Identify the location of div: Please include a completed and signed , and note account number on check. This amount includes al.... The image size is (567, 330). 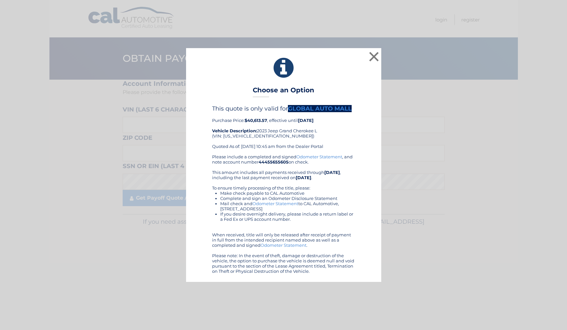
(284, 214).